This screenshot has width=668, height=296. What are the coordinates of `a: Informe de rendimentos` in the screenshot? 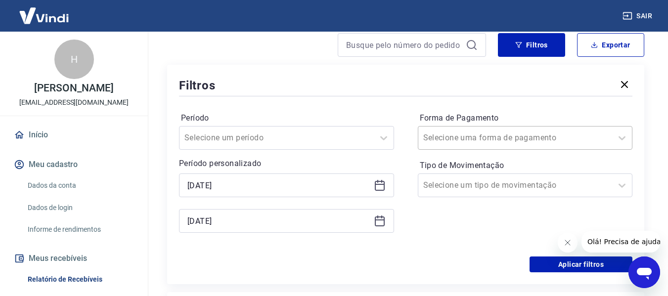 It's located at (80, 230).